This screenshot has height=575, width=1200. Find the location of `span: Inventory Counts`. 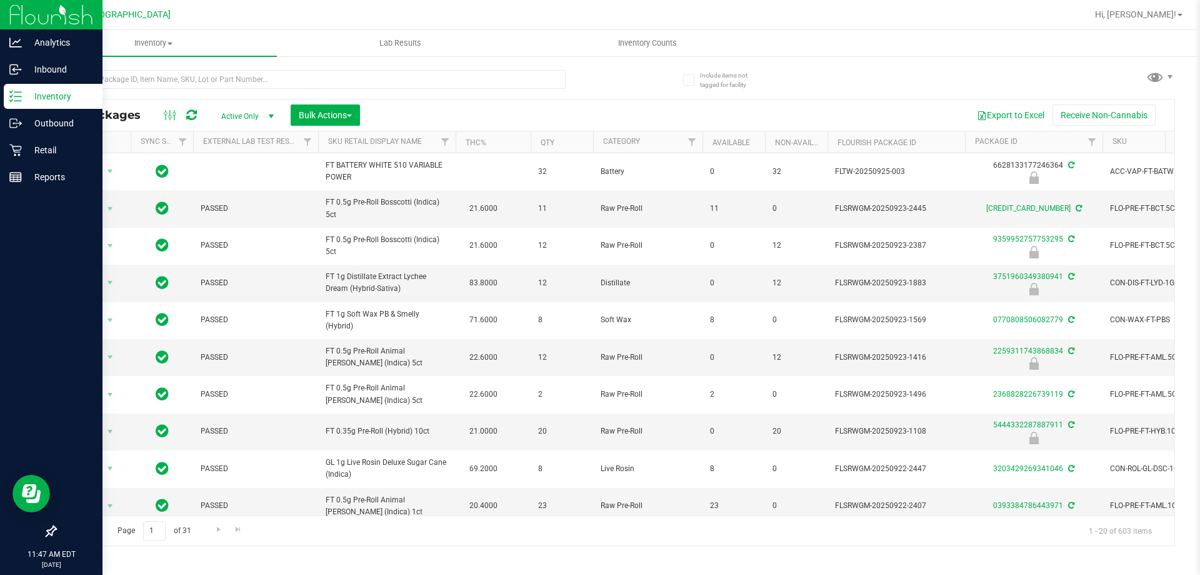

span: Inventory Counts is located at coordinates (648, 43).